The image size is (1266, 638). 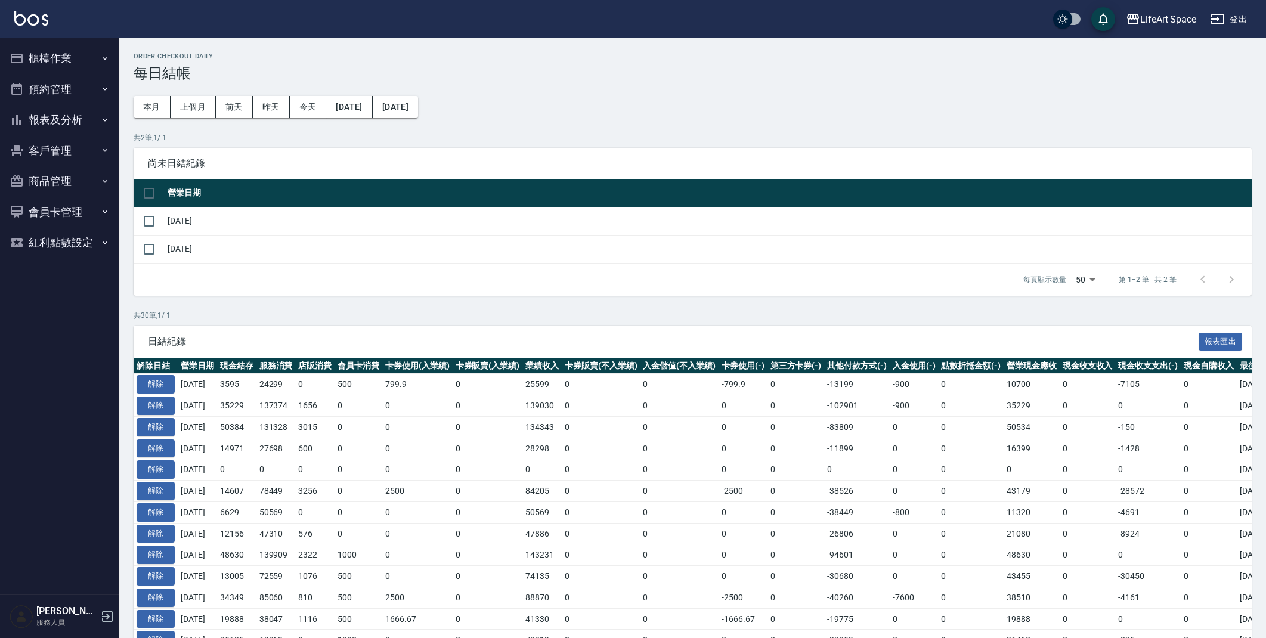 What do you see at coordinates (358, 385) in the screenshot?
I see `td: 500` at bounding box center [358, 385].